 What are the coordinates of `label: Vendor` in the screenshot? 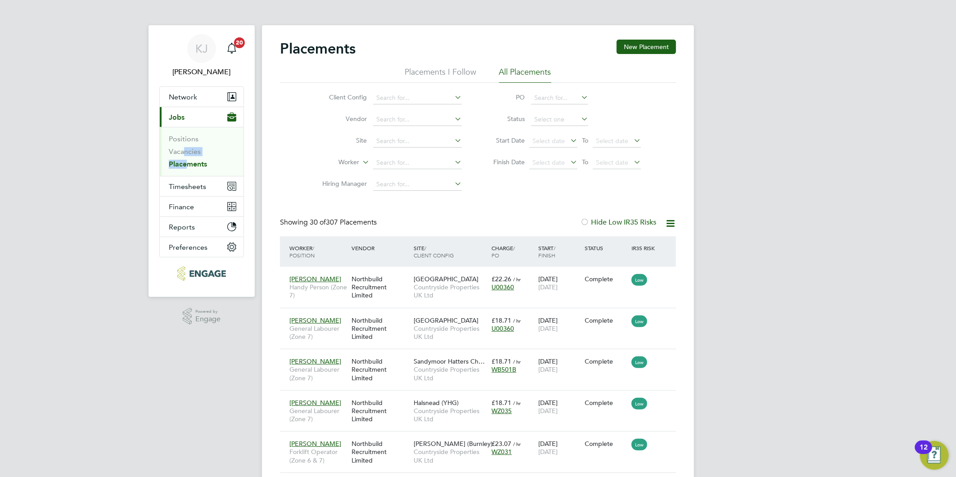 It's located at (341, 119).